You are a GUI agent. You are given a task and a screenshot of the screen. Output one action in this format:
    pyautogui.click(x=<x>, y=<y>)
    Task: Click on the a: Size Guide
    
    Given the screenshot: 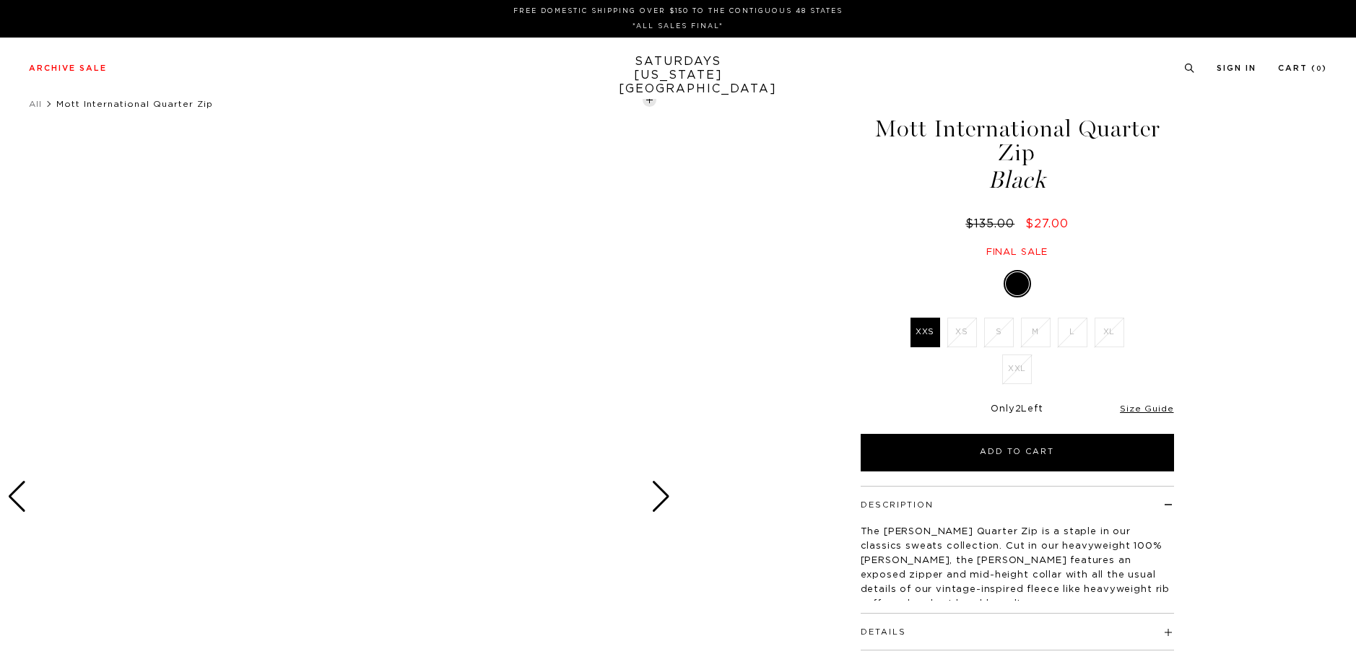 What is the action you would take?
    pyautogui.click(x=1147, y=409)
    